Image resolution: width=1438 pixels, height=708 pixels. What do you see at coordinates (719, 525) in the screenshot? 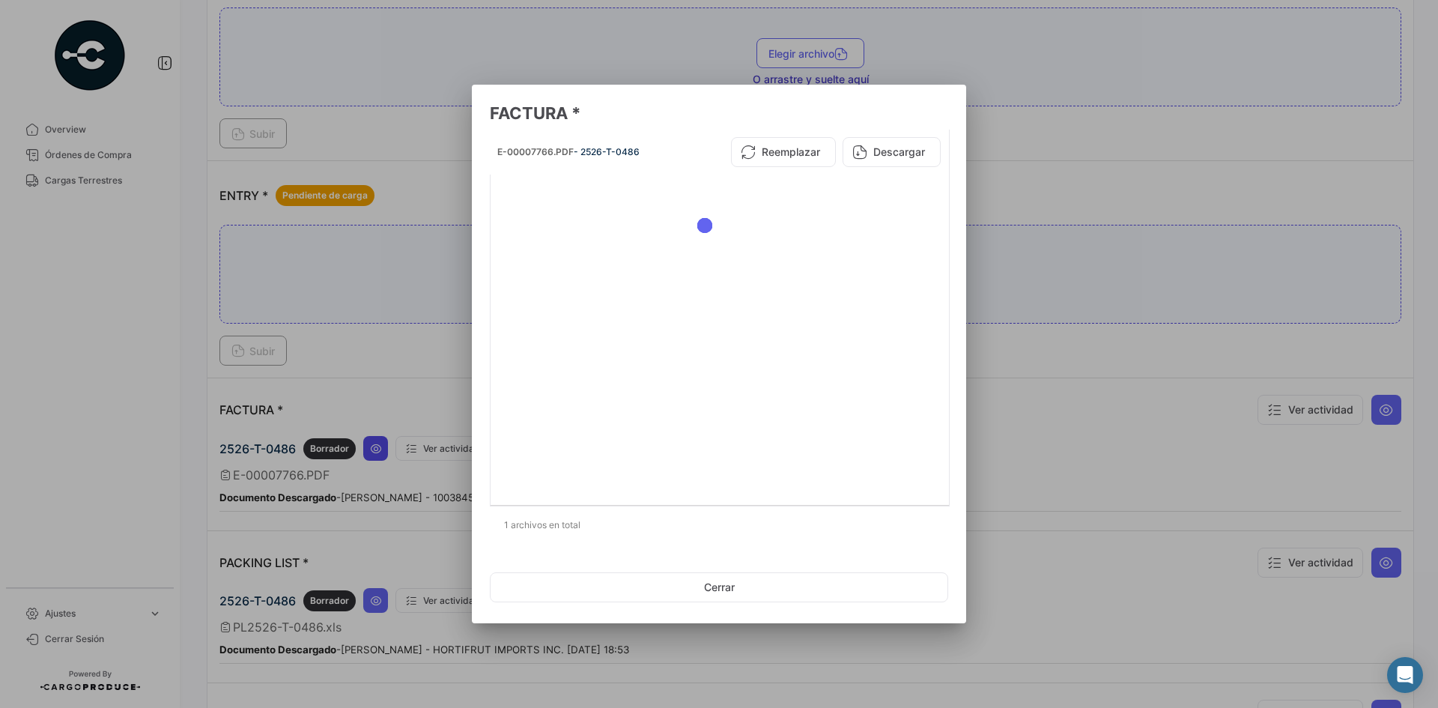
I see `div: 1 archivos en total` at bounding box center [719, 525].